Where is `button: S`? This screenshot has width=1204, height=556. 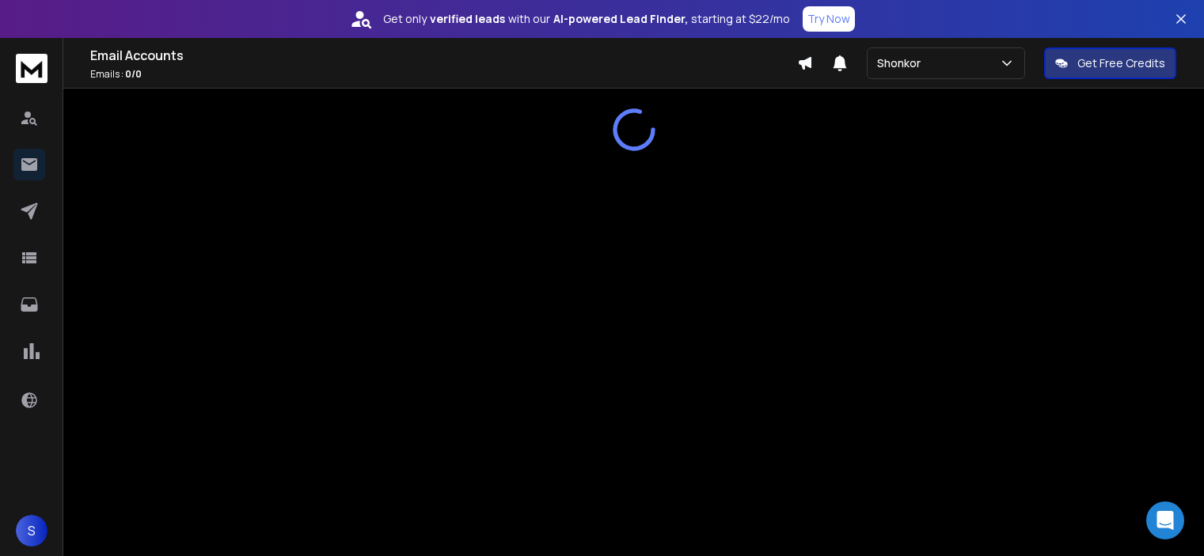 button: S is located at coordinates (32, 531).